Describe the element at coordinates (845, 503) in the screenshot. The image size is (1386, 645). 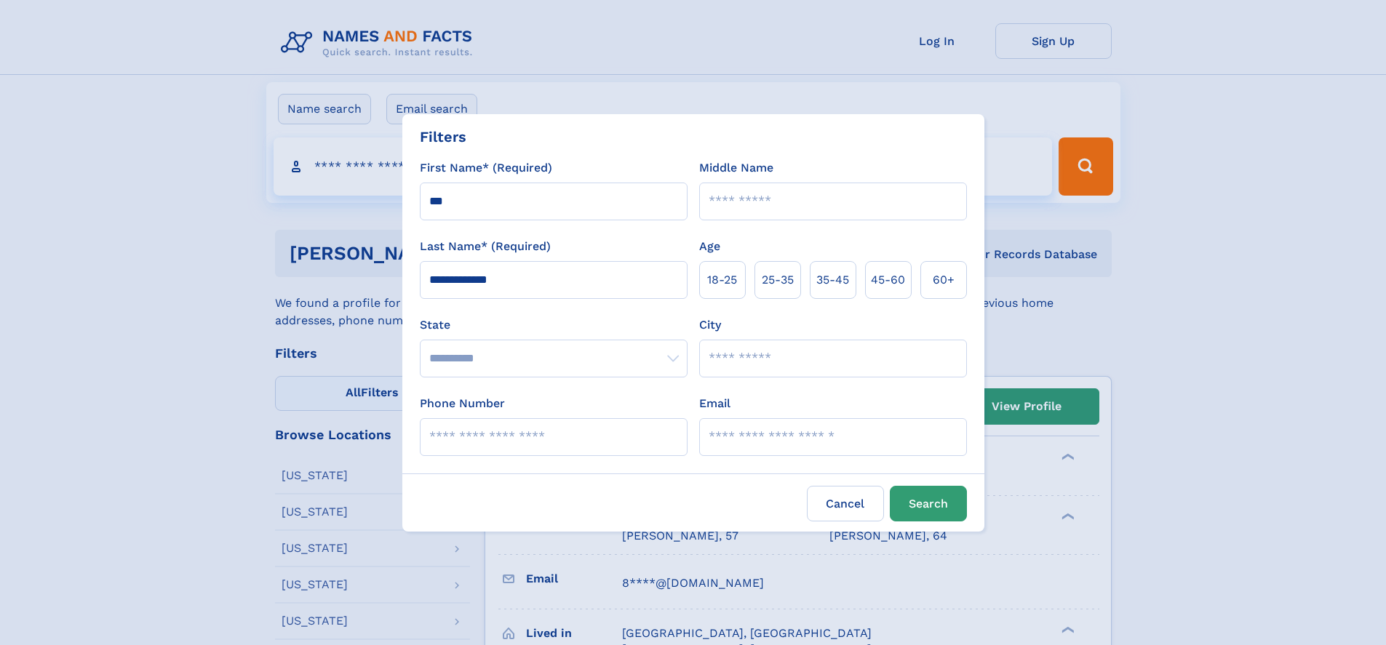
I see `label: Cancel` at that location.